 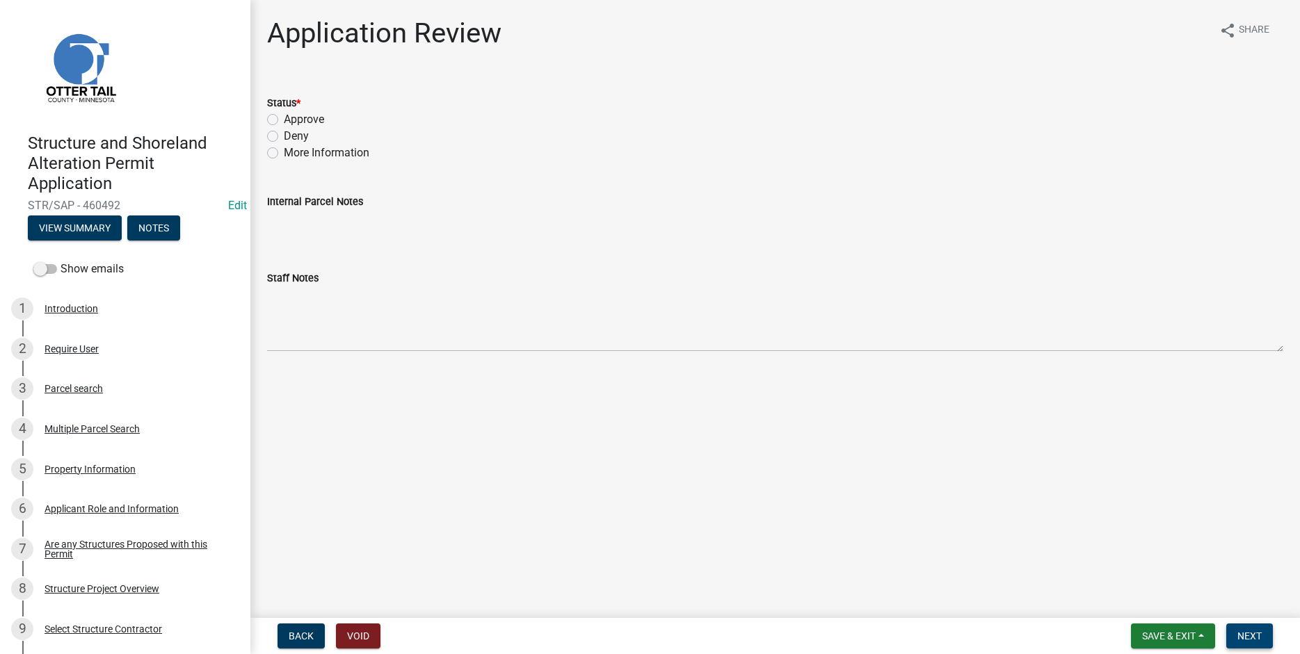 What do you see at coordinates (134, 163) in the screenshot?
I see `h4: Structure and Shoreland Alteration Permit Application` at bounding box center [134, 163].